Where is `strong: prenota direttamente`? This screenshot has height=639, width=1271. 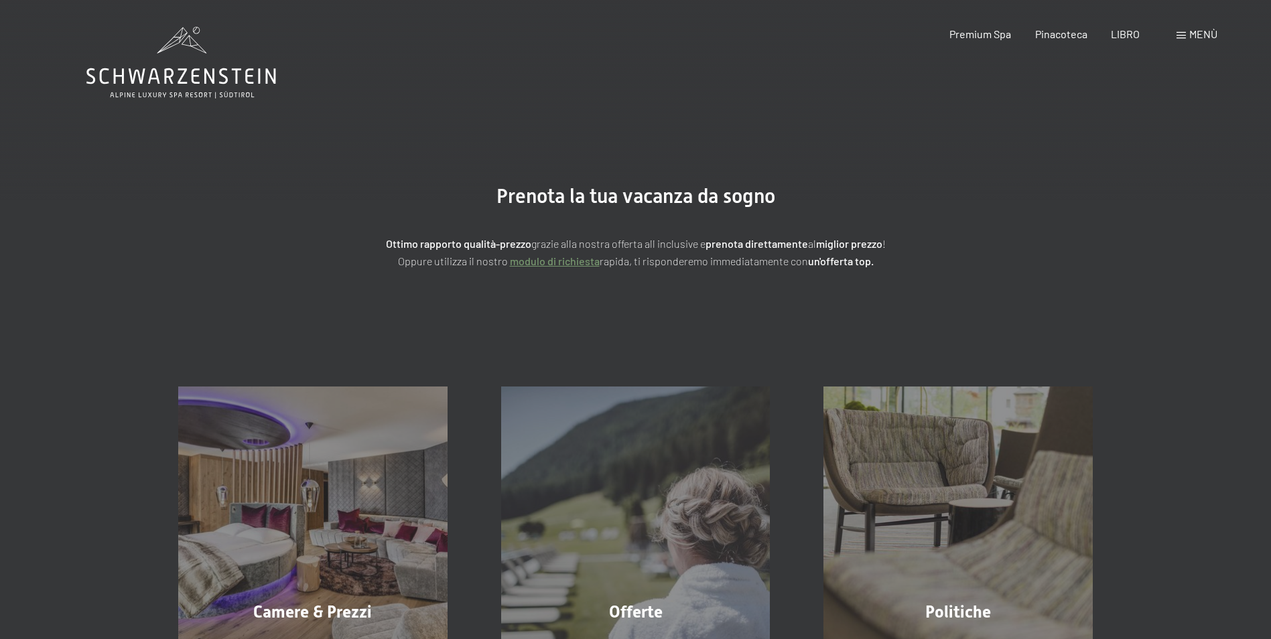
strong: prenota direttamente is located at coordinates (756, 243).